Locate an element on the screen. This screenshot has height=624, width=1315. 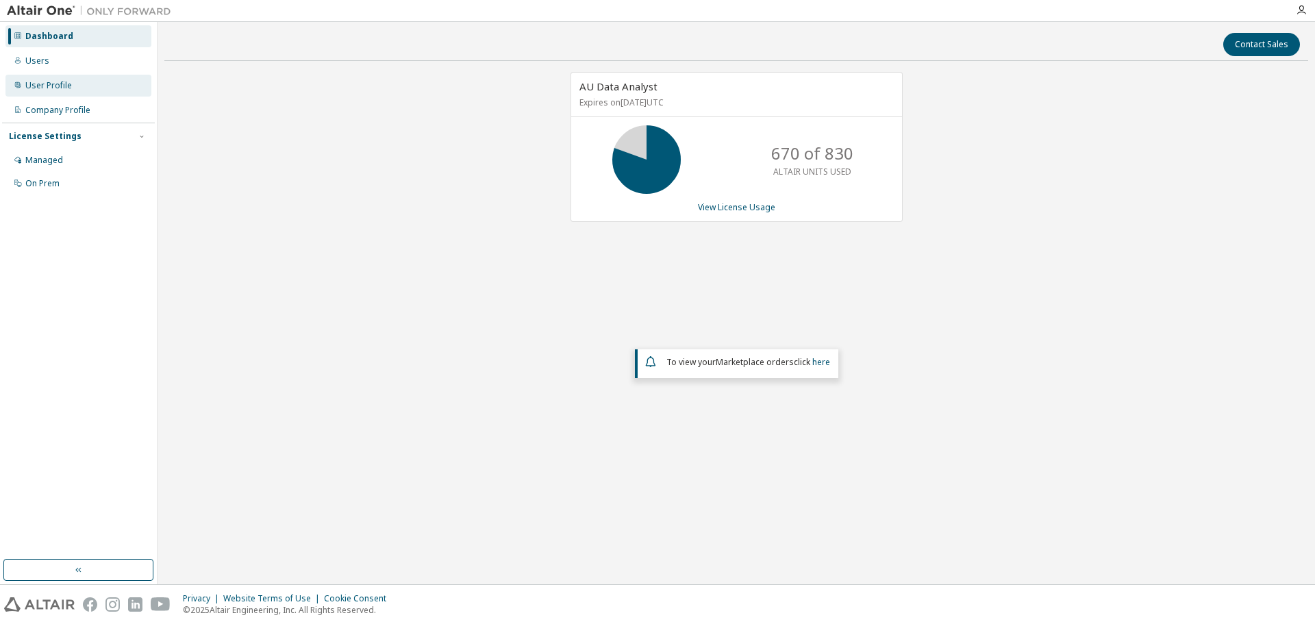
div: Company Profile is located at coordinates (58, 110).